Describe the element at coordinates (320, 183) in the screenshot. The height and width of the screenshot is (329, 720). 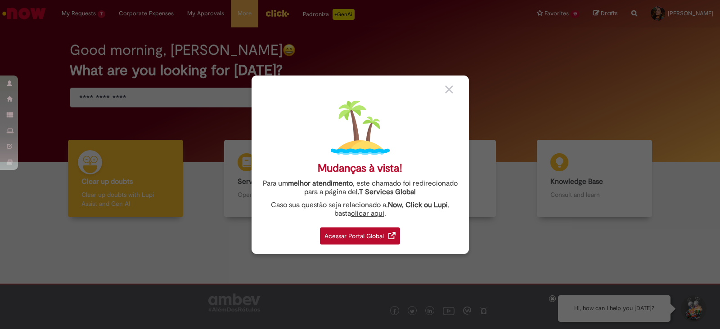
I see `strong: melhor atendimento` at that location.